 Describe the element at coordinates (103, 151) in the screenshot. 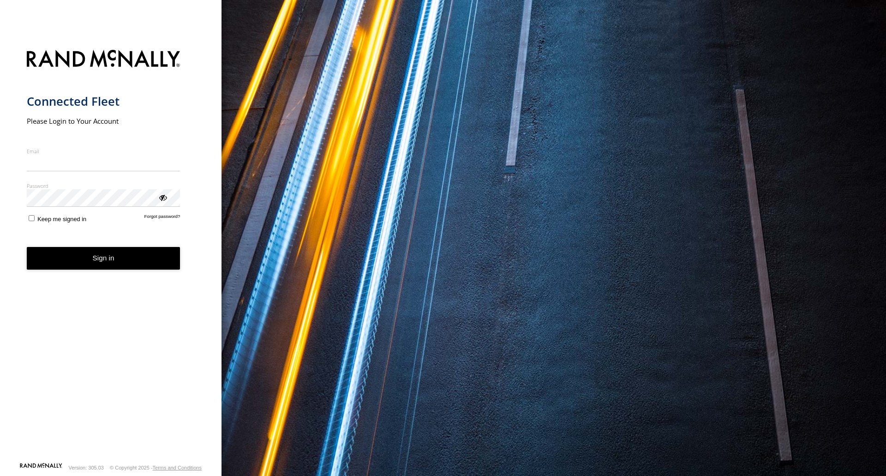

I see `label: Email` at that location.